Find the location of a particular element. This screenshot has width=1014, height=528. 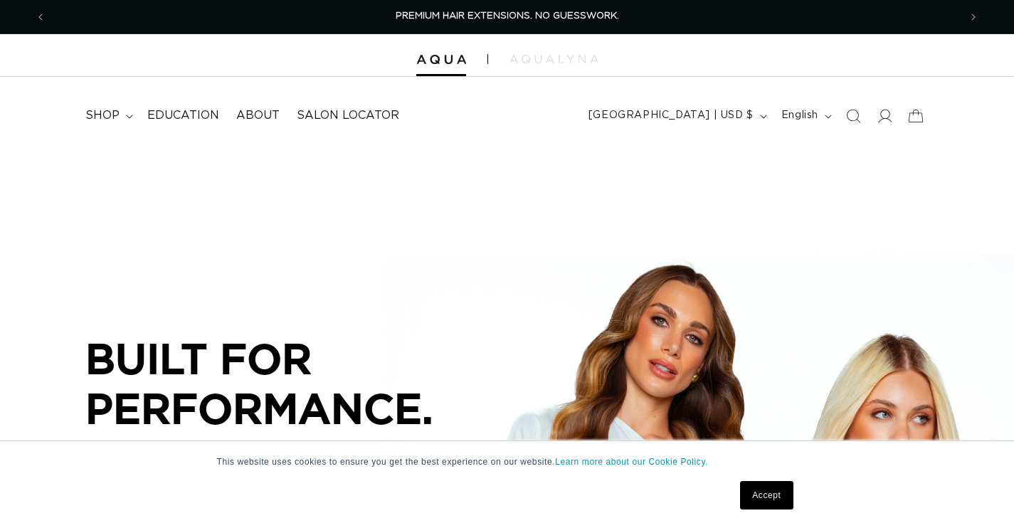

button: English is located at coordinates (805, 116).